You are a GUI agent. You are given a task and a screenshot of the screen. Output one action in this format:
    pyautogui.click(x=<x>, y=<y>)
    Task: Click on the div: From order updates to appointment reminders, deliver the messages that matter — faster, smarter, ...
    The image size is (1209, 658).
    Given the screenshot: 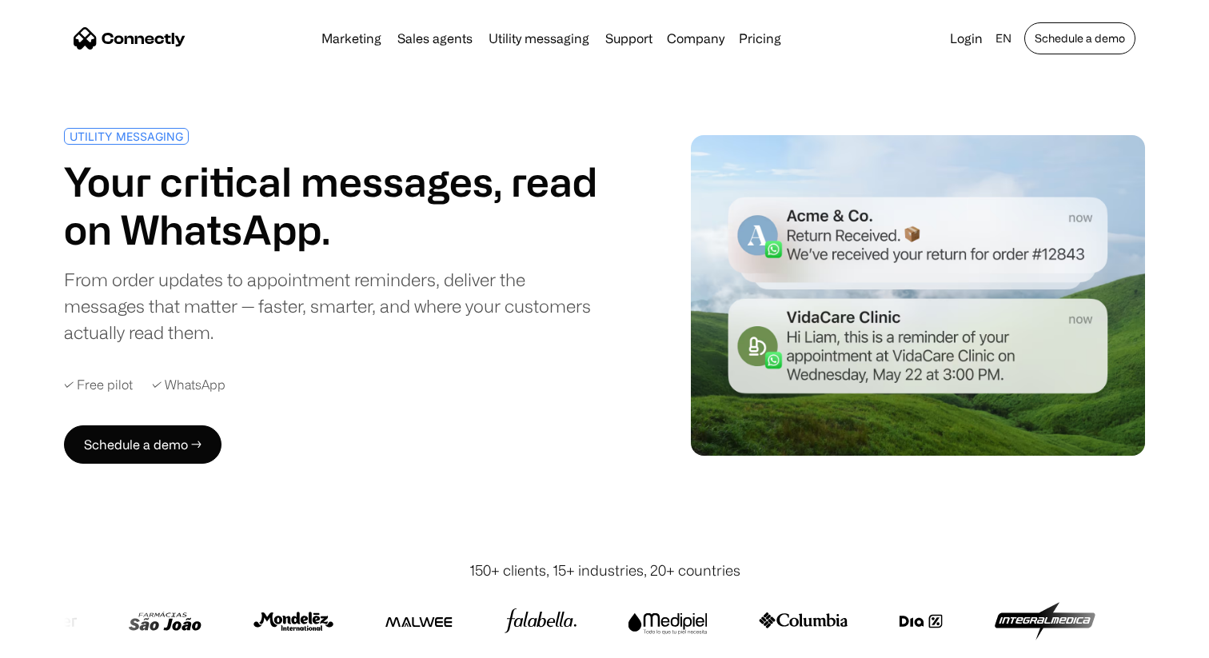 What is the action you would take?
    pyautogui.click(x=331, y=306)
    